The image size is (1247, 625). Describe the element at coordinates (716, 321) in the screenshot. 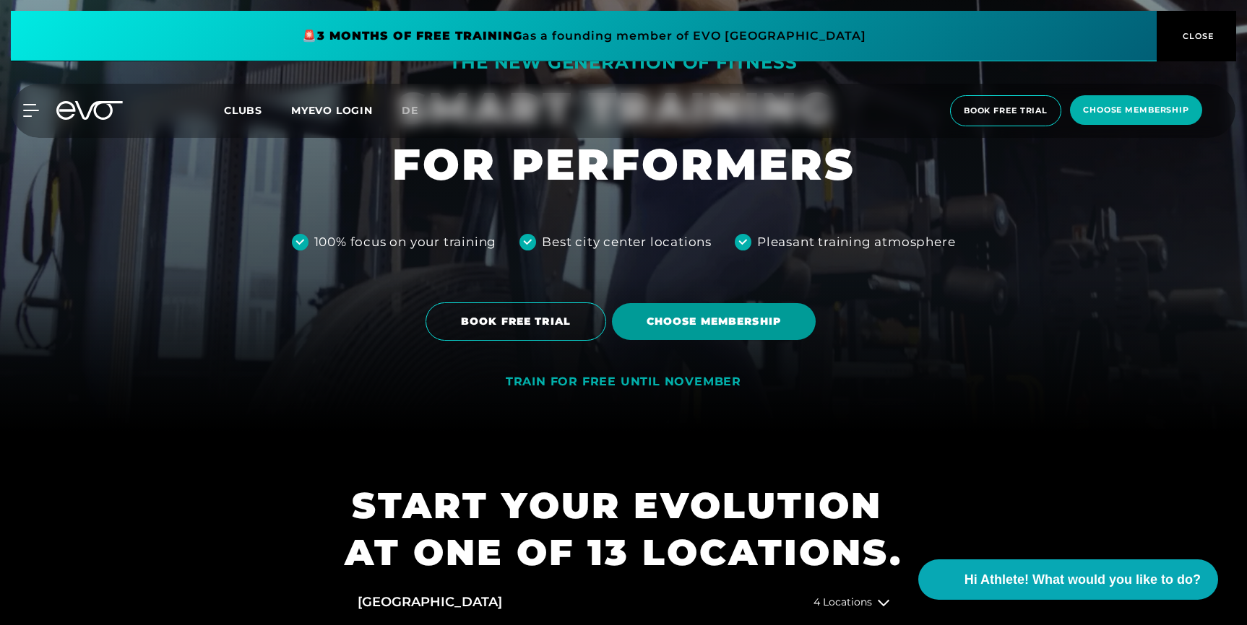

I see `a: Choose membership` at that location.